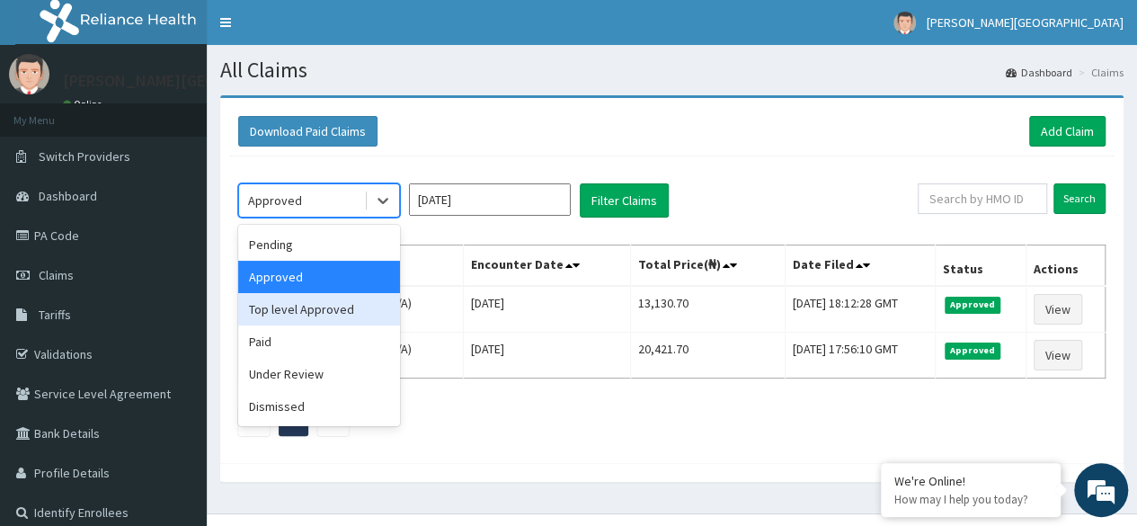 Image resolution: width=1137 pixels, height=526 pixels. I want to click on a: Add Claim, so click(1067, 131).